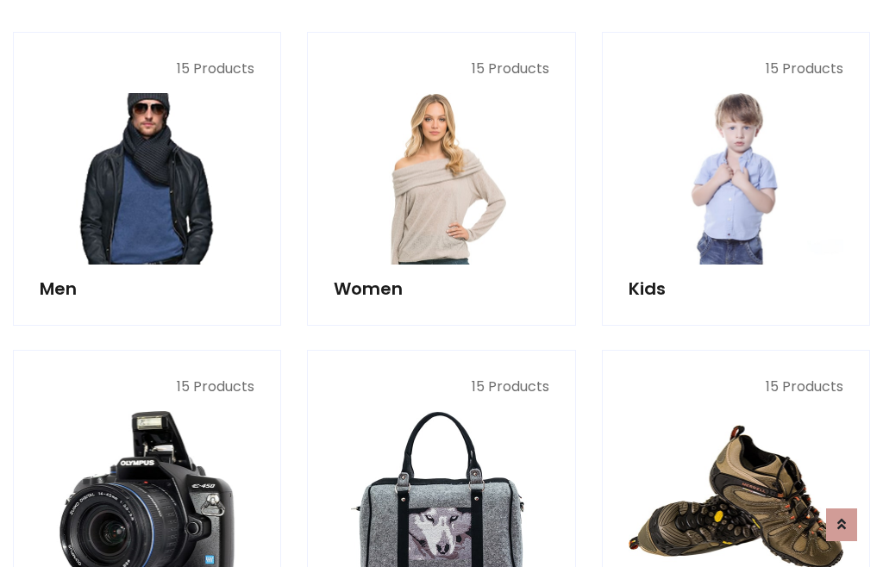 This screenshot has width=883, height=567. Describe the element at coordinates (736, 289) in the screenshot. I see `h5: Kids` at that location.